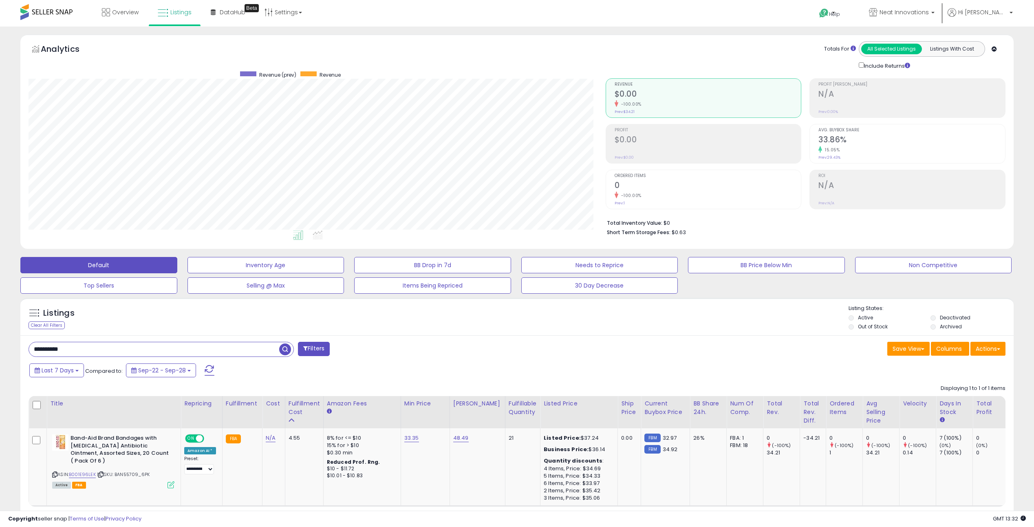 The height and width of the screenshot is (527, 1034). Describe the element at coordinates (68, 50) in the screenshot. I see `h5: Analytics` at that location.